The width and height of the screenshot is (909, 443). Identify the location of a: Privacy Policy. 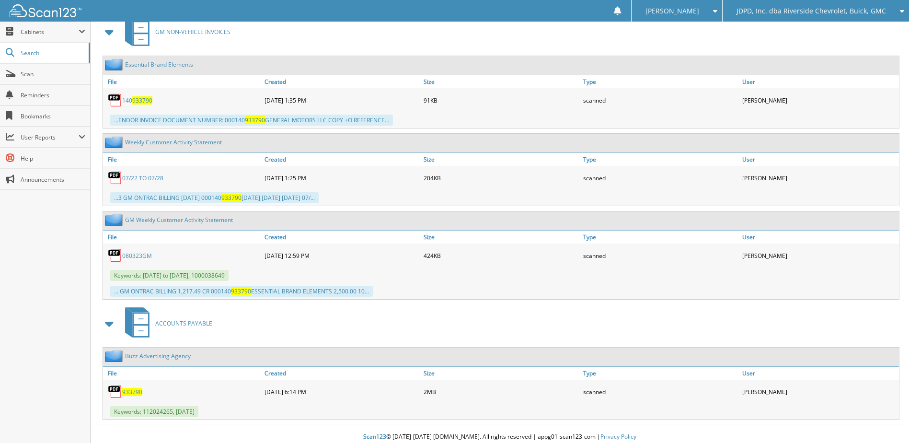
(618, 436).